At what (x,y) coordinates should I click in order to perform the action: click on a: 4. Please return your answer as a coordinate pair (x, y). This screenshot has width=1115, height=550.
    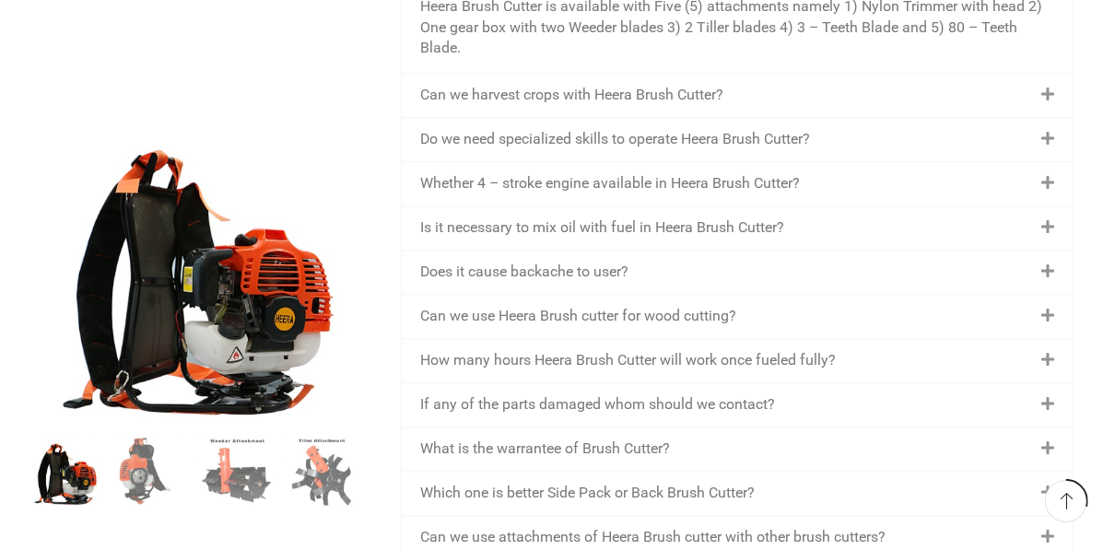
    Looking at the image, I should click on (151, 471).